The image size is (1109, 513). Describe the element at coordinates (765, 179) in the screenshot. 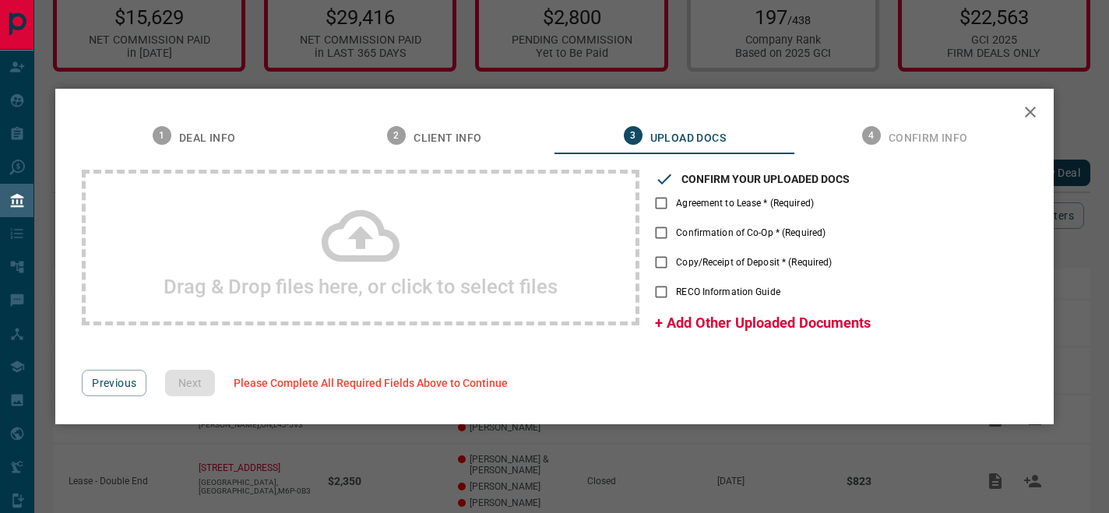

I see `h3: CONFIRM YOUR UPLOADED DOCS` at that location.